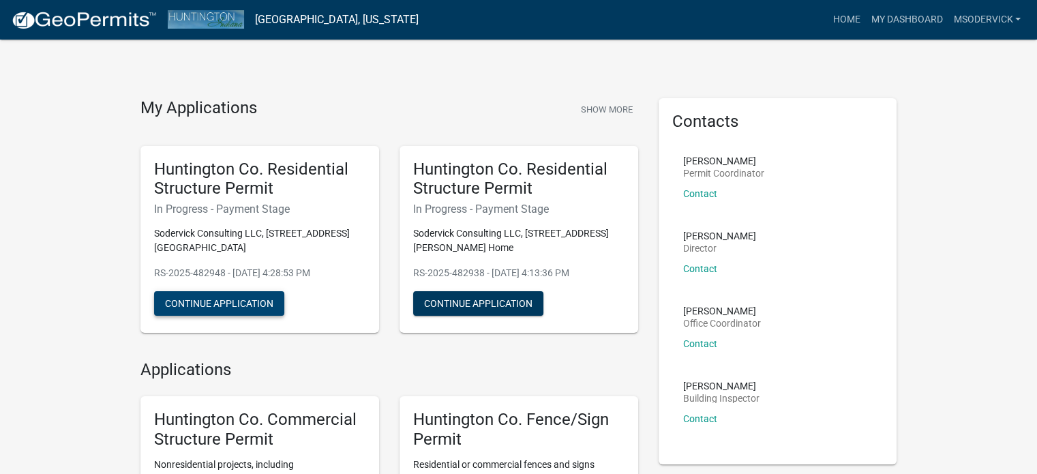 Image resolution: width=1037 pixels, height=474 pixels. What do you see at coordinates (519, 430) in the screenshot?
I see `h5: Huntington Co. Fence/Sign Permit` at bounding box center [519, 430].